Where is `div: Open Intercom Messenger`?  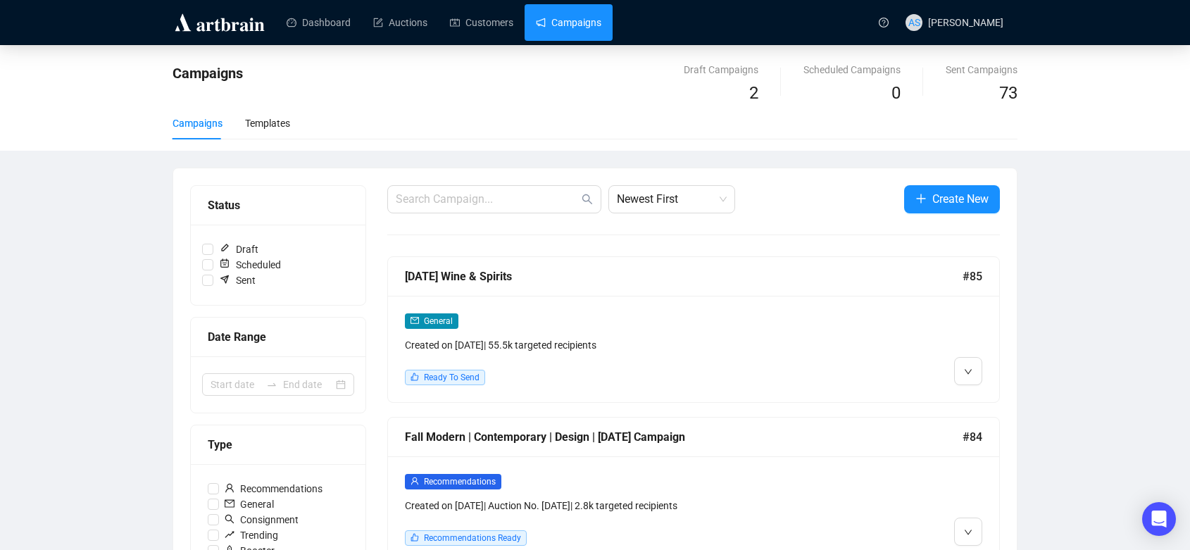
div: Open Intercom Messenger is located at coordinates (1159, 519).